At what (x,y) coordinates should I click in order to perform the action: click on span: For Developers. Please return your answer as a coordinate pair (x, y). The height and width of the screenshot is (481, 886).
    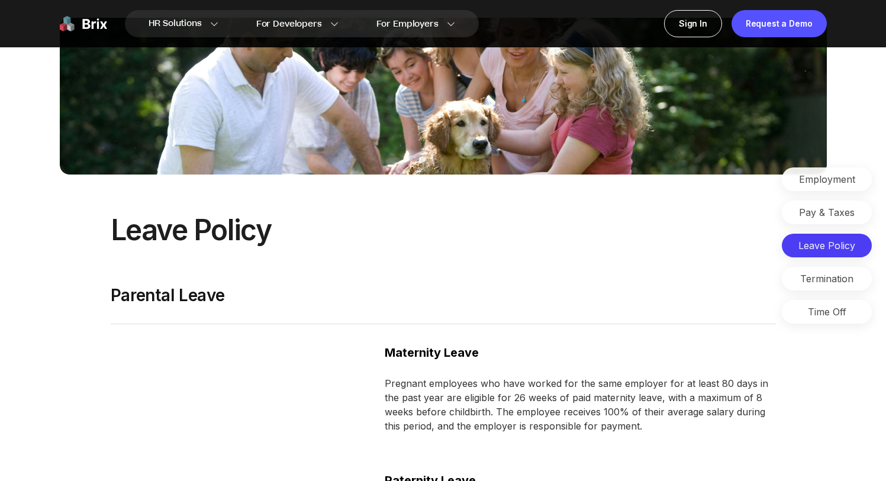
    Looking at the image, I should click on (289, 24).